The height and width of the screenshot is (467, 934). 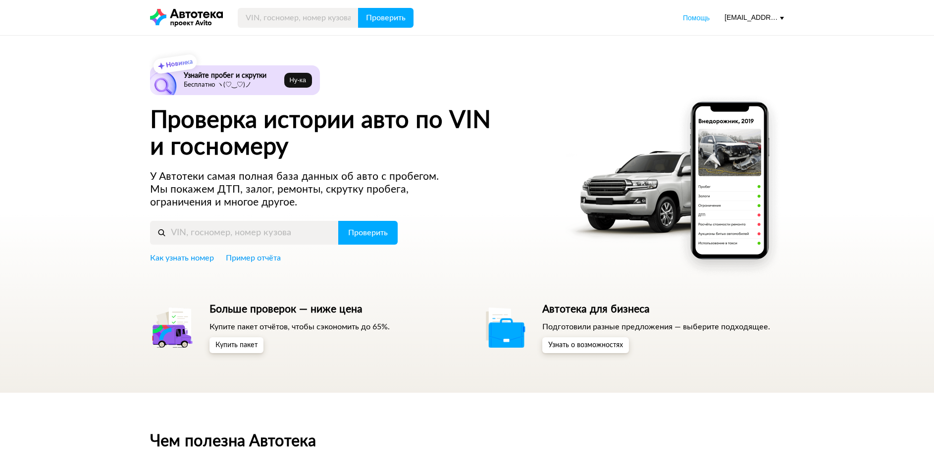 I want to click on h5: Больше проверок — ниже цена, so click(x=300, y=310).